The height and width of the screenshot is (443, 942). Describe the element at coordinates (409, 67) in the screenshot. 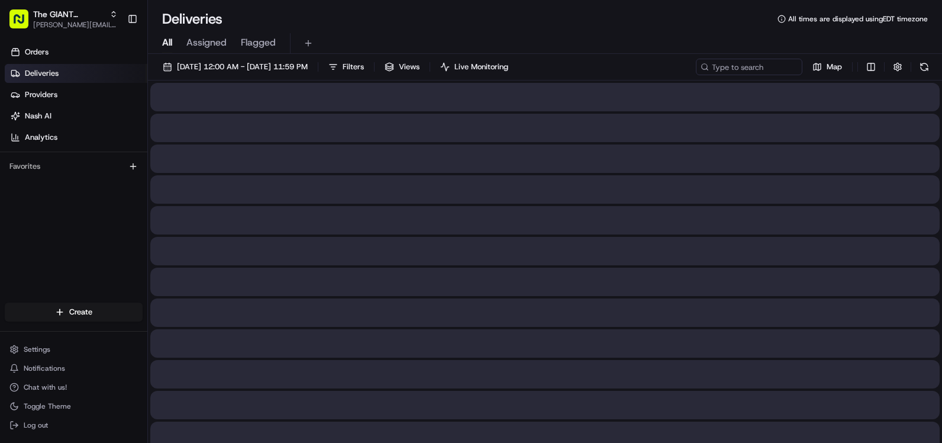

I see `span: Views` at that location.